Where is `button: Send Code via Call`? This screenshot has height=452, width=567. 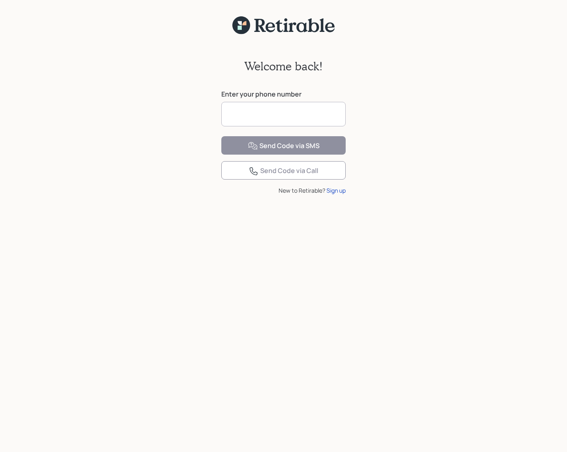
button: Send Code via Call is located at coordinates (283, 170).